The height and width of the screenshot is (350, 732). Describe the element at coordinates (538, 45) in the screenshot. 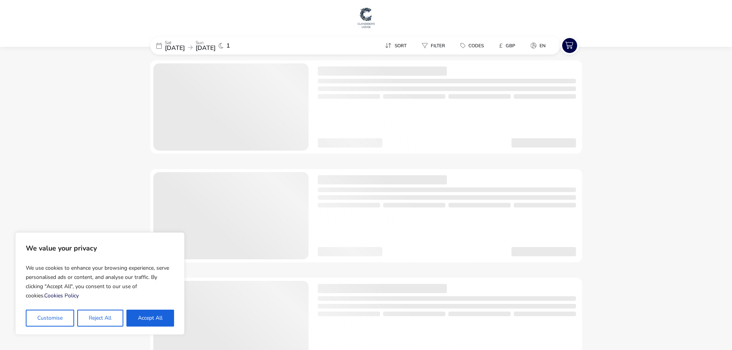

I see `button: en` at that location.